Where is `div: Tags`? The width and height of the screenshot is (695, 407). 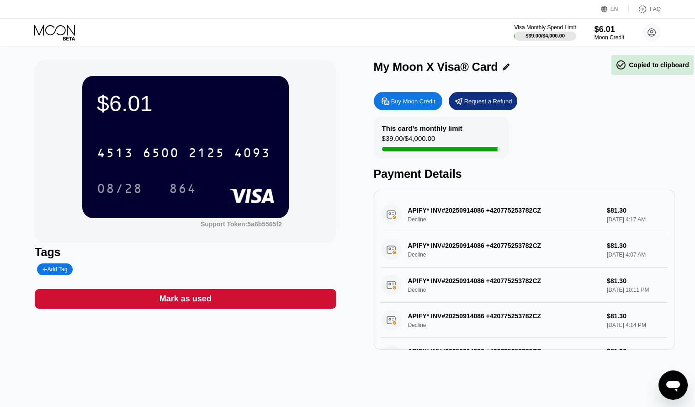 div: Tags is located at coordinates (185, 252).